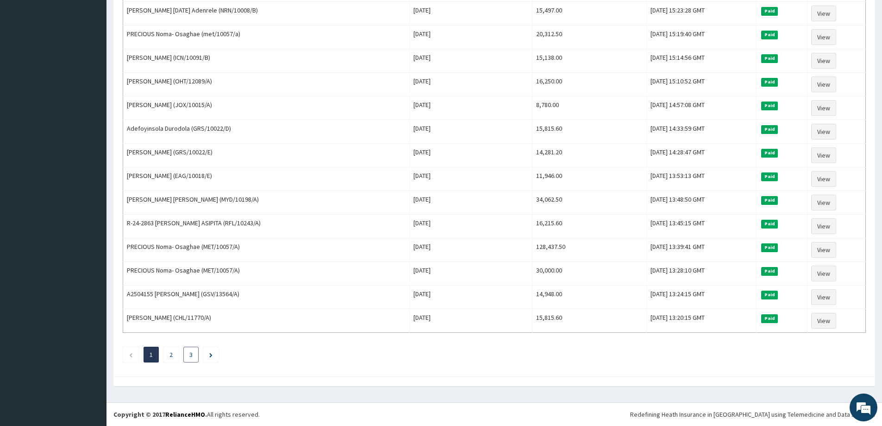 The width and height of the screenshot is (882, 426). I want to click on td: Adefoyinsola Durodola (GRS/10022/D), so click(266, 132).